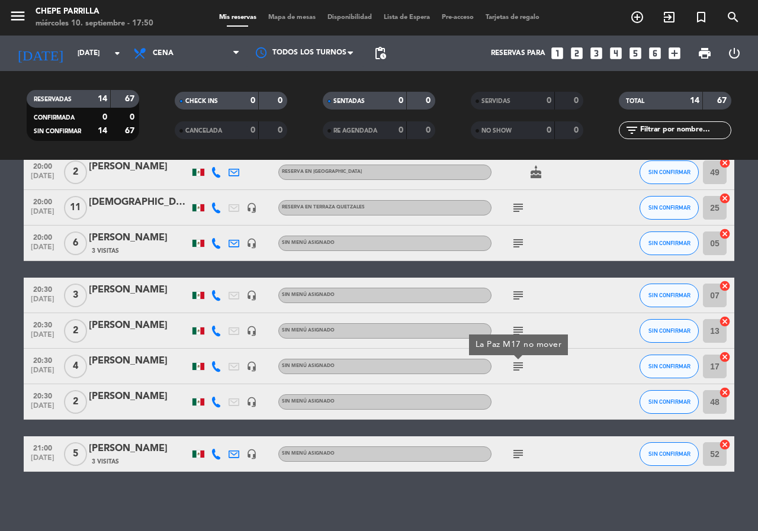  I want to click on span: 11, so click(75, 208).